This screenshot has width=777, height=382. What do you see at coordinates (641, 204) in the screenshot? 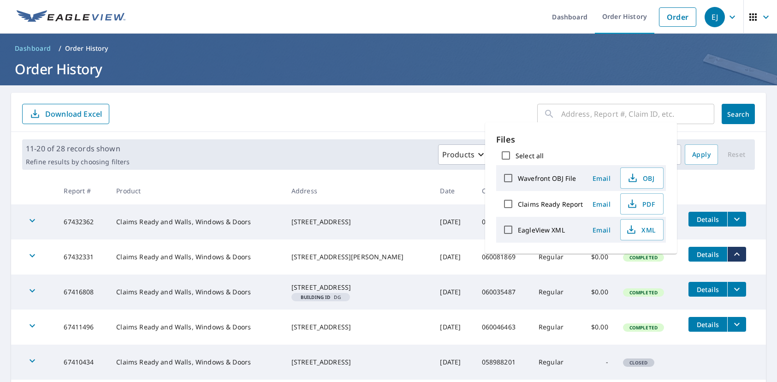
I see `span: PDF` at bounding box center [641, 204].